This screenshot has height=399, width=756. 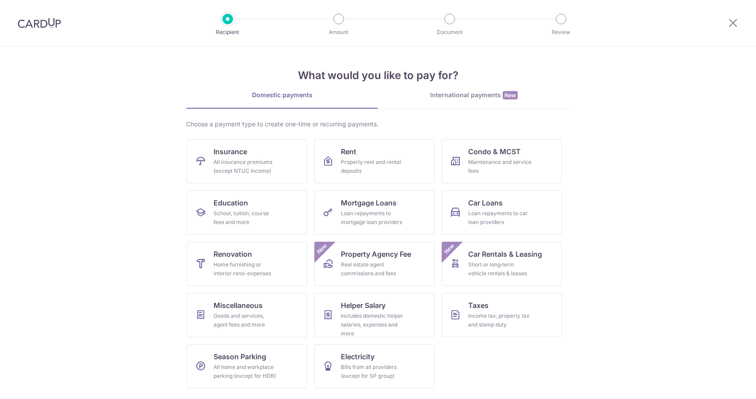 What do you see at coordinates (500, 218) in the screenshot?
I see `div: Loan repayments to car loan providers` at bounding box center [500, 218].